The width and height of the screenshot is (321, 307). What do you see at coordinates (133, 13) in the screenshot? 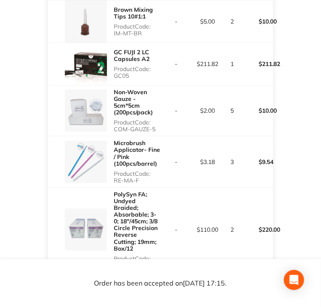
I see `a: Brown Mixing Tips 10#1:1` at bounding box center [133, 13].